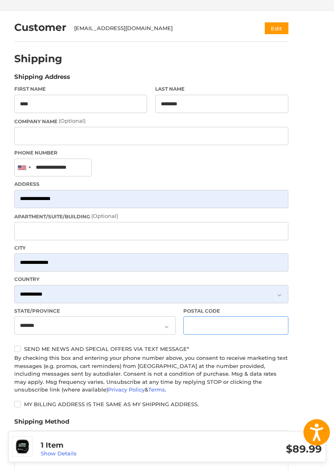  I want to click on a: Terms, so click(156, 390).